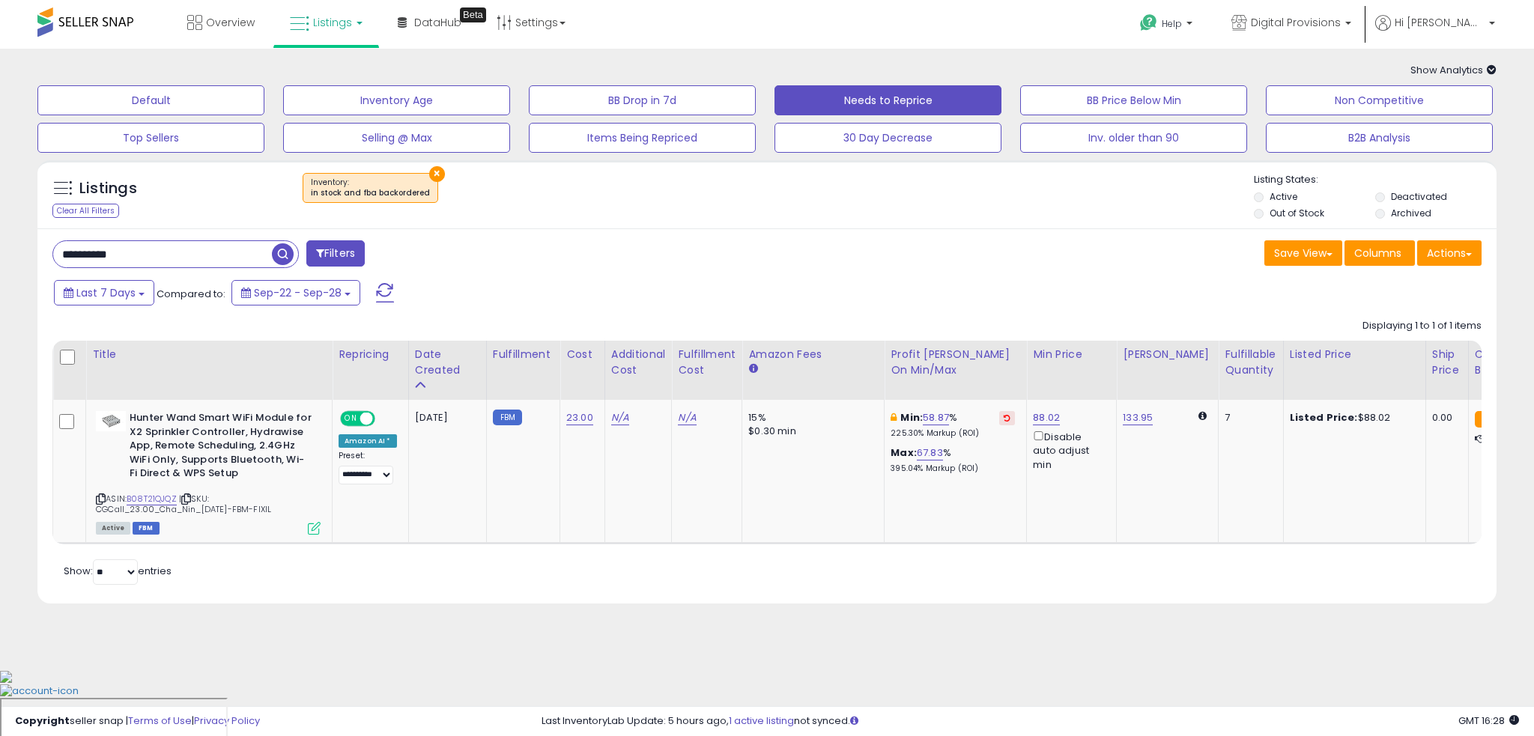 This screenshot has width=1534, height=736. I want to click on small: Amazon Fees., so click(753, 369).